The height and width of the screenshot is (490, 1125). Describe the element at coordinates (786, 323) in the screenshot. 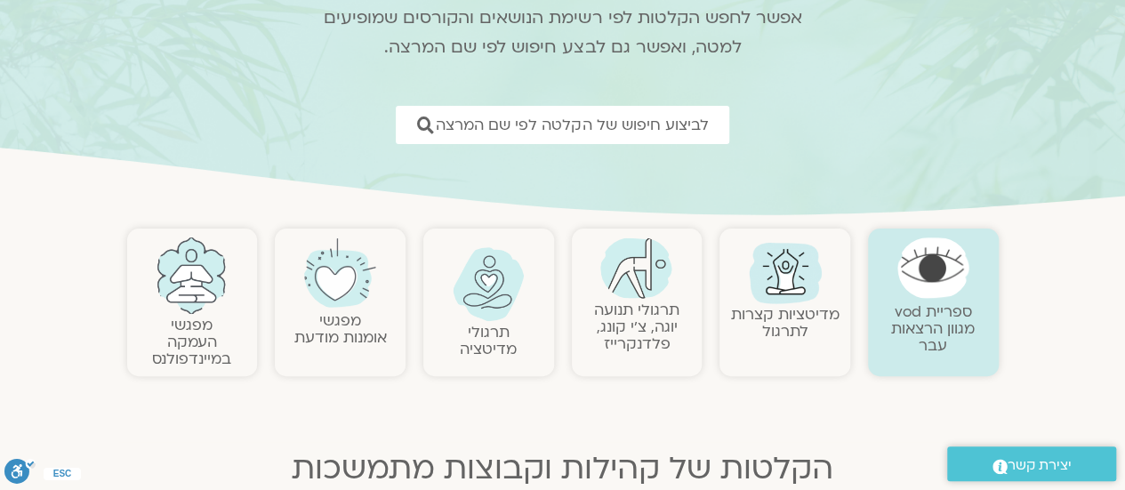

I see `a: מדיטציות קצרות לתרגול` at that location.